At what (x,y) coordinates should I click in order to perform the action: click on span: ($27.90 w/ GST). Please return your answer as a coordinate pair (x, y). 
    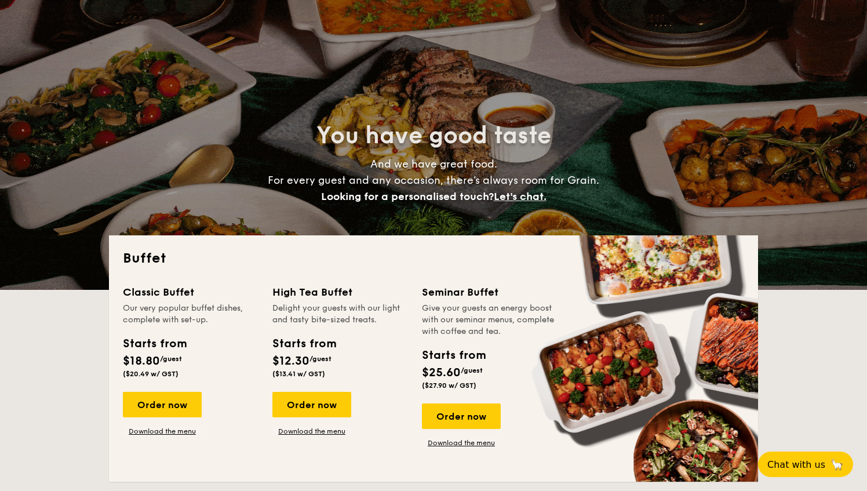
    Looking at the image, I should click on (449, 385).